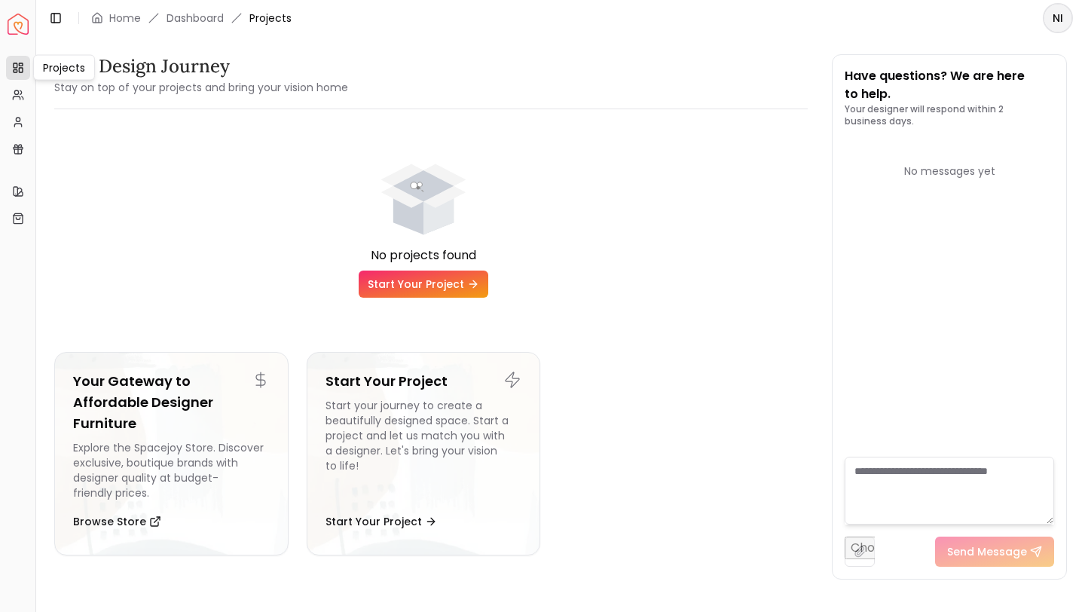 The image size is (1085, 612). Describe the element at coordinates (171, 402) in the screenshot. I see `h5: Your Gateway to Affordable Designer Furniture` at that location.